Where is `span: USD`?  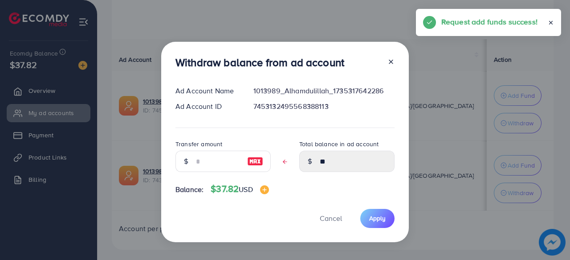 span: USD is located at coordinates (245, 190).